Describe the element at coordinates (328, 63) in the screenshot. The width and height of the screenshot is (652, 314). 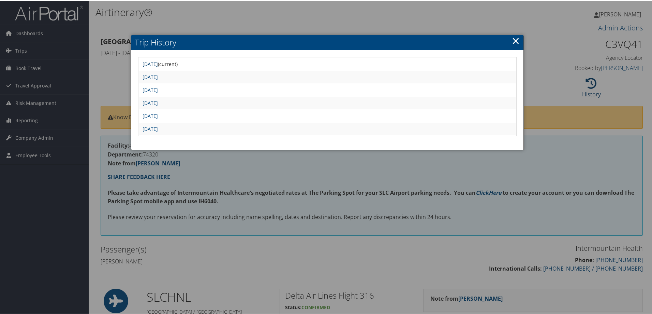
I see `td: (current)` at that location.